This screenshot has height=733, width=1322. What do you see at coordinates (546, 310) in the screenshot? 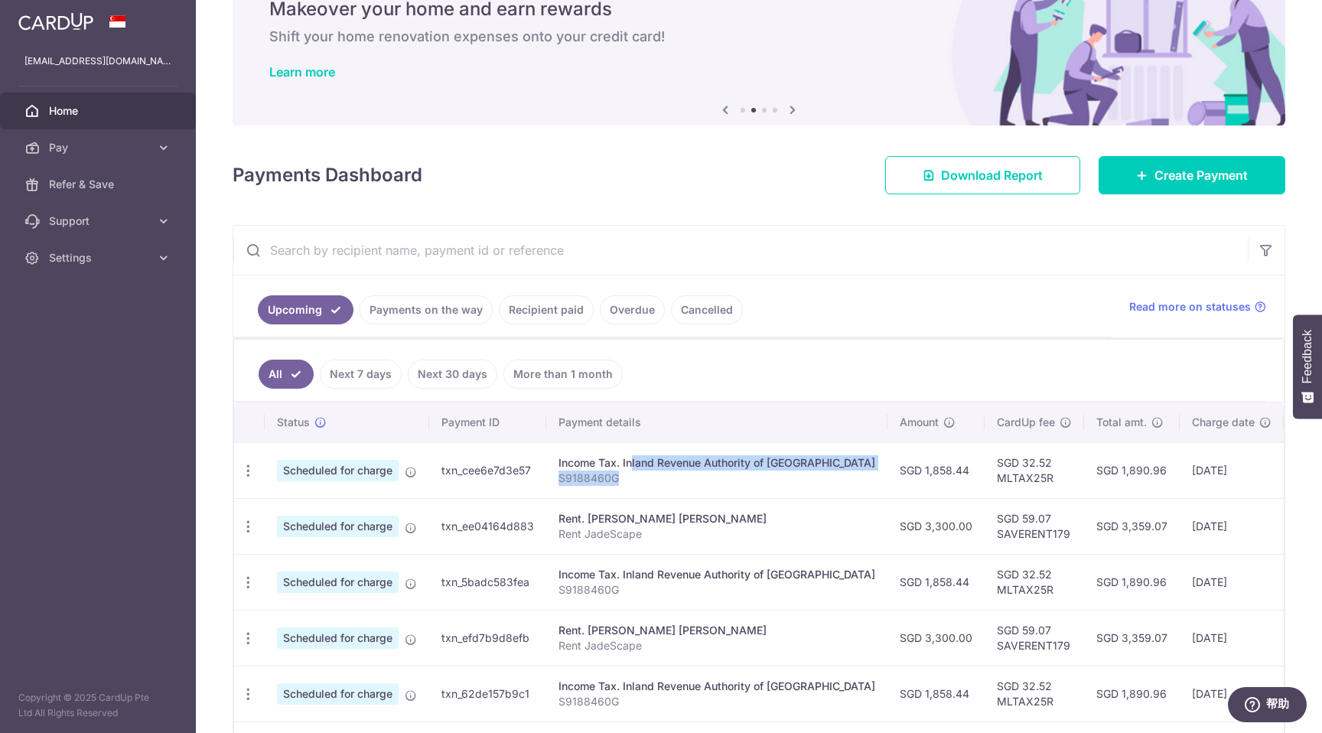
I see `a: Recipient paid` at bounding box center [546, 310].